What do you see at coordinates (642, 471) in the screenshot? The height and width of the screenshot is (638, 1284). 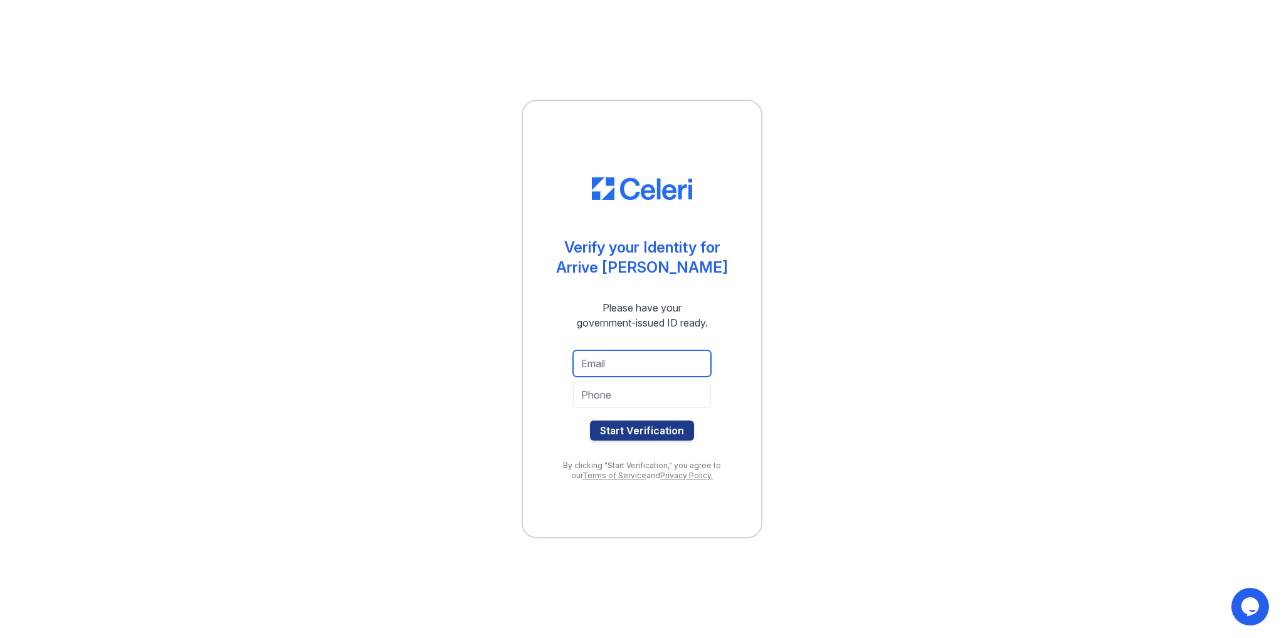 I see `div: By clicking "Start Verification," you agree to our and` at bounding box center [642, 471].